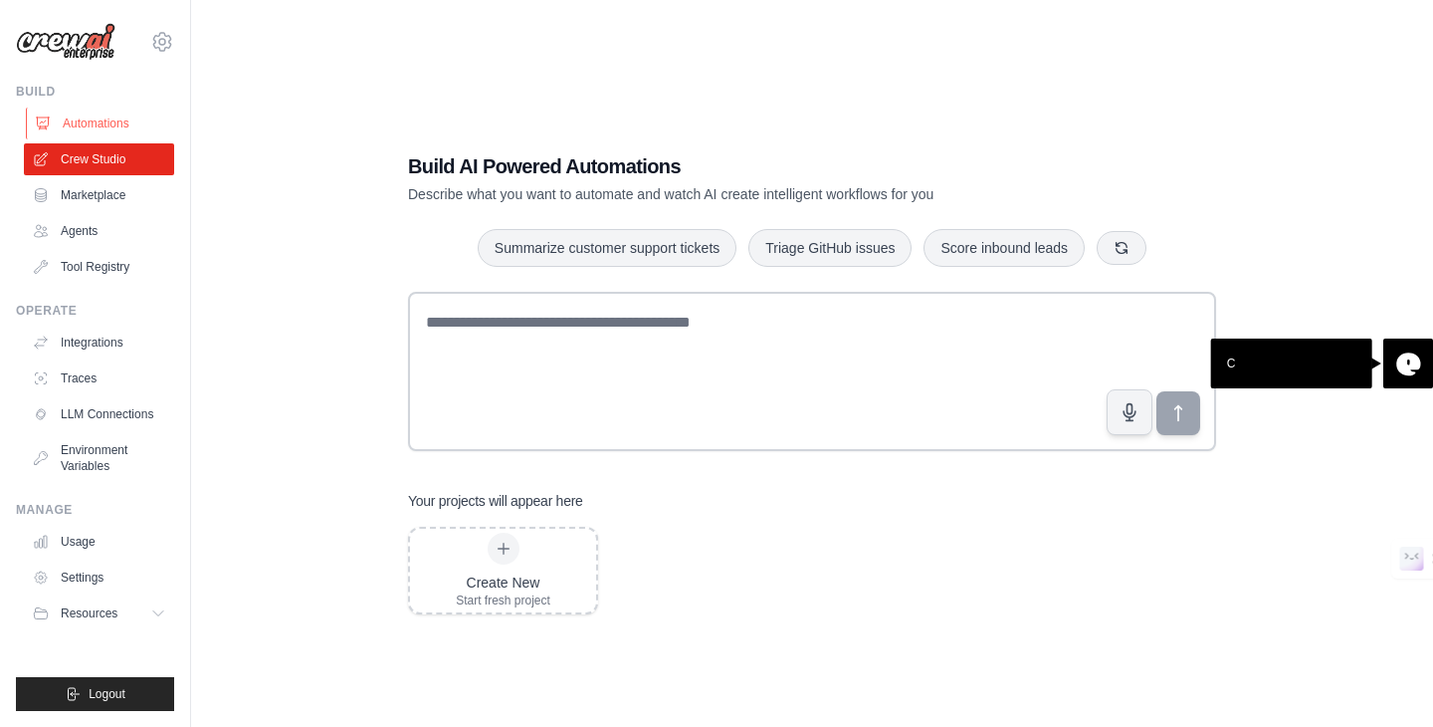 The height and width of the screenshot is (727, 1433). What do you see at coordinates (106, 694) in the screenshot?
I see `span: Logout` at bounding box center [106, 694].